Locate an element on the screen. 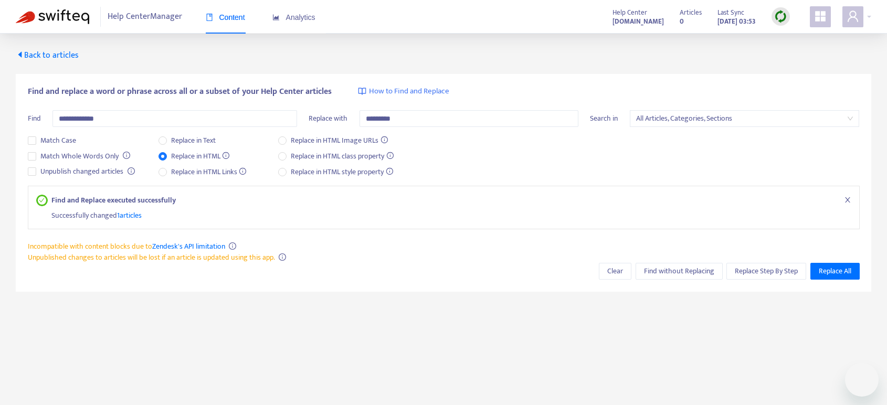  span: Incompatible with content blocks due to is located at coordinates (127, 246).